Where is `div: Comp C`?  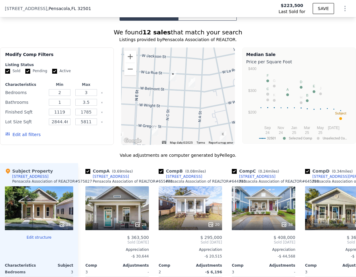
div: Comp C is located at coordinates (256, 171).